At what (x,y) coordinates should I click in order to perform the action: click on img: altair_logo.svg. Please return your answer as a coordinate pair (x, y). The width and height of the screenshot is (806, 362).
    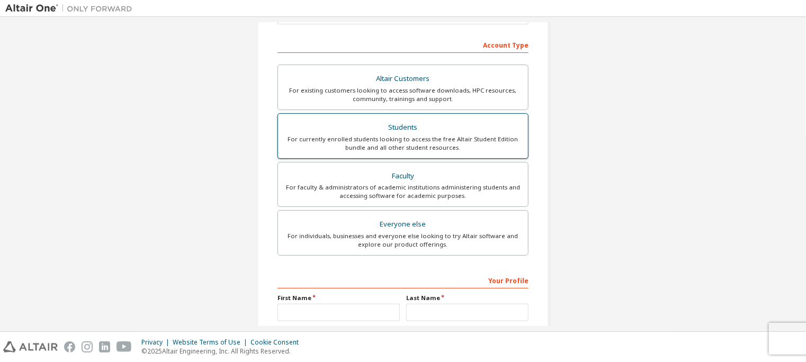
    Looking at the image, I should click on (30, 347).